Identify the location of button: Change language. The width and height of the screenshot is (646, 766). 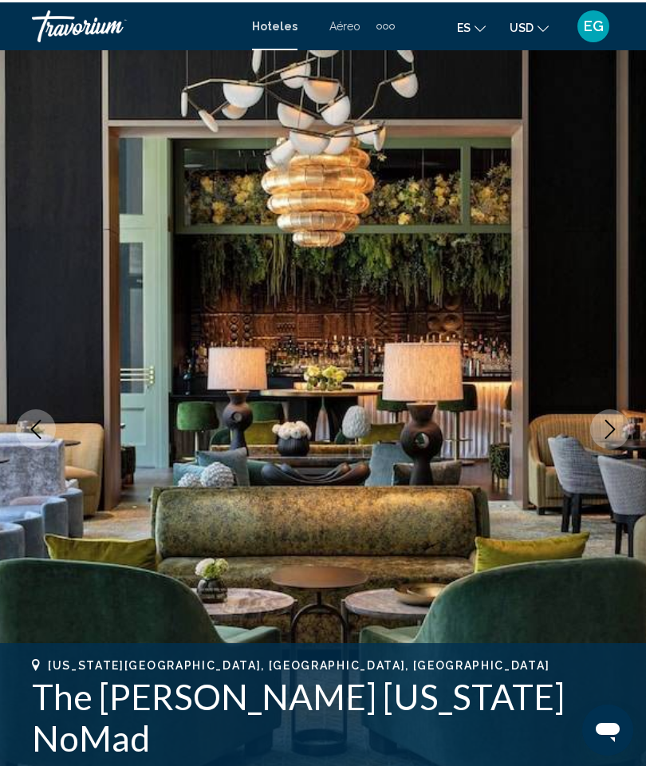
(472, 25).